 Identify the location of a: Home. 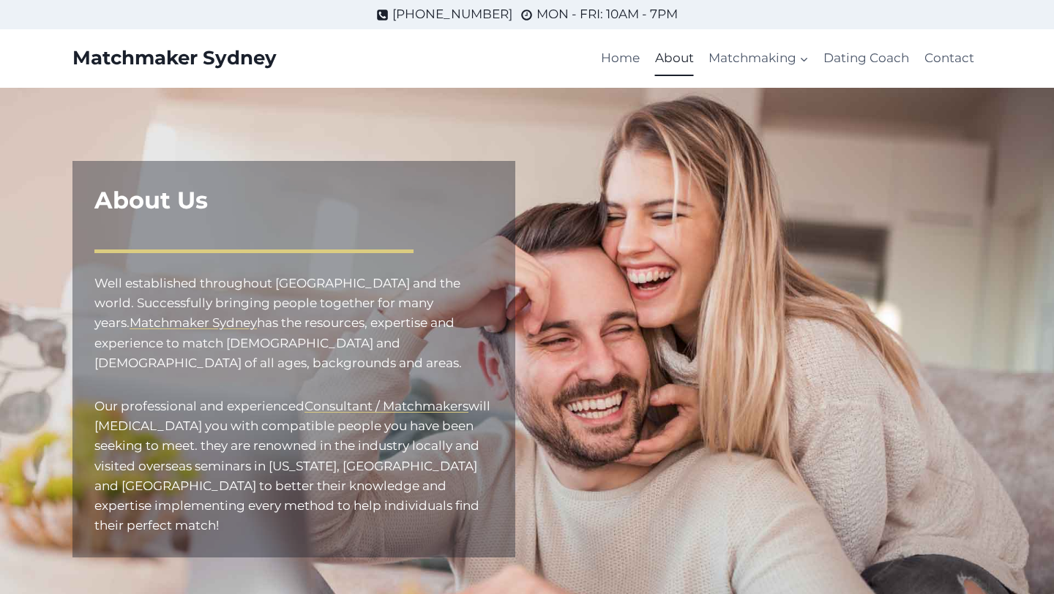
(620, 59).